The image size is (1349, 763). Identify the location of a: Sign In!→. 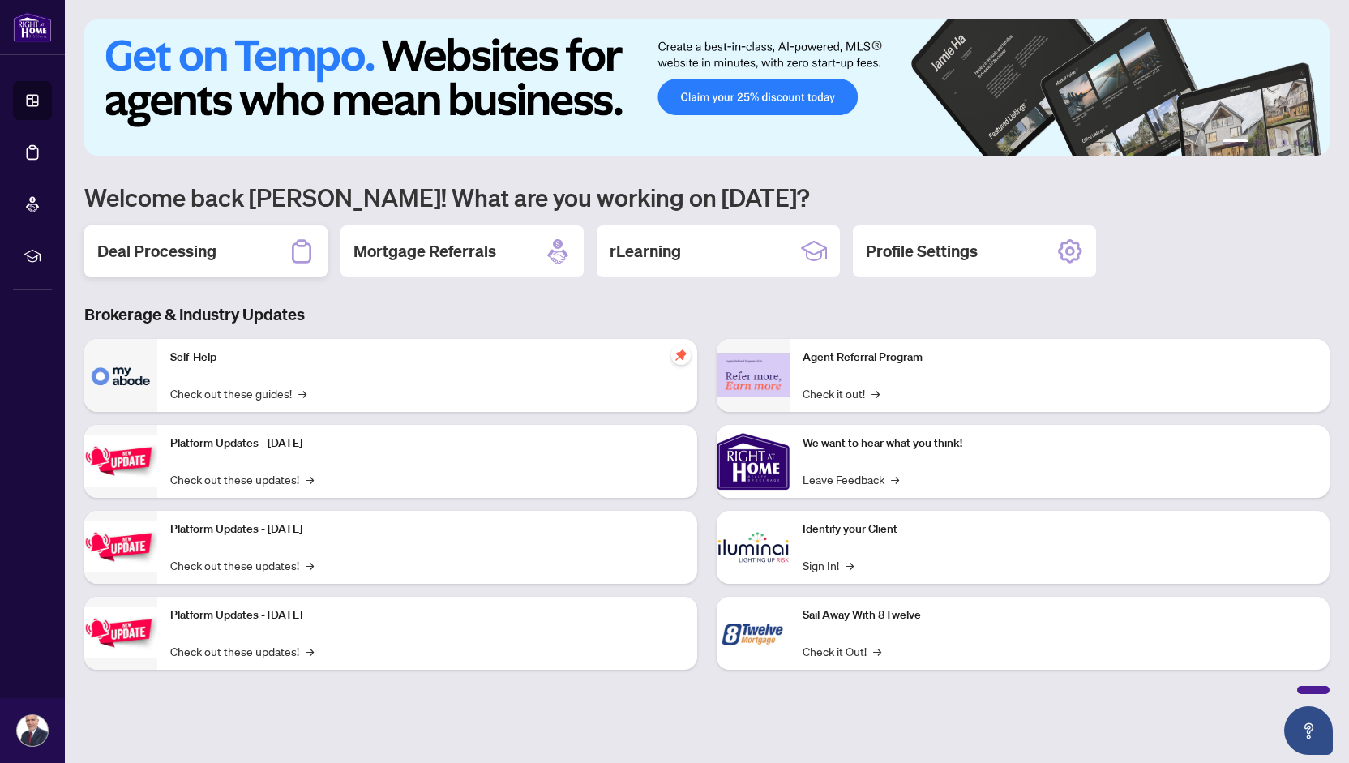
(828, 565).